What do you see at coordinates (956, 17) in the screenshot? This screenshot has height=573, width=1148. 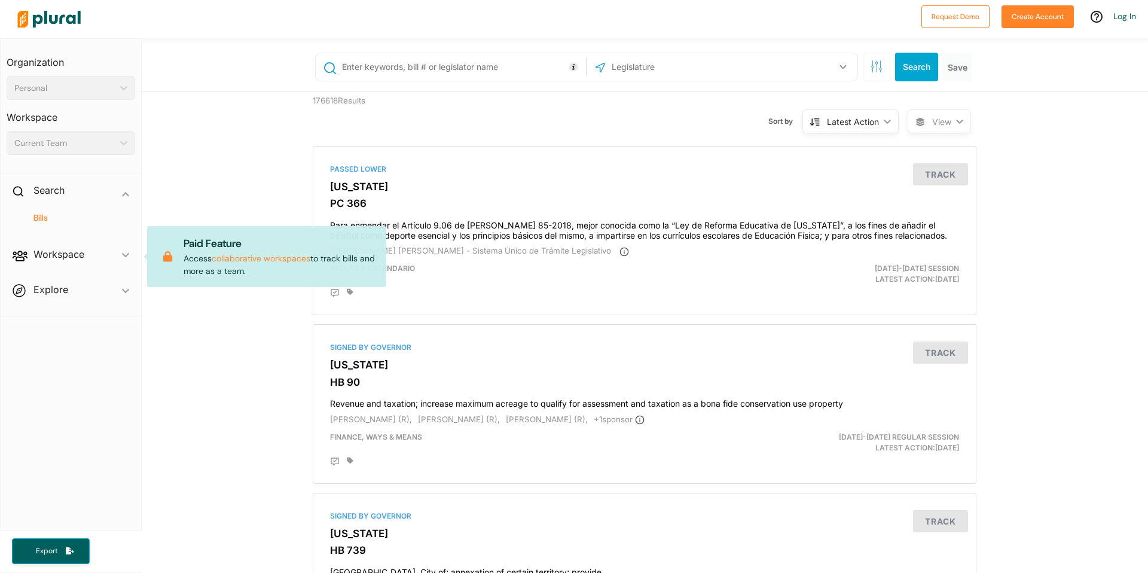 I see `button: Request Demo` at bounding box center [956, 17].